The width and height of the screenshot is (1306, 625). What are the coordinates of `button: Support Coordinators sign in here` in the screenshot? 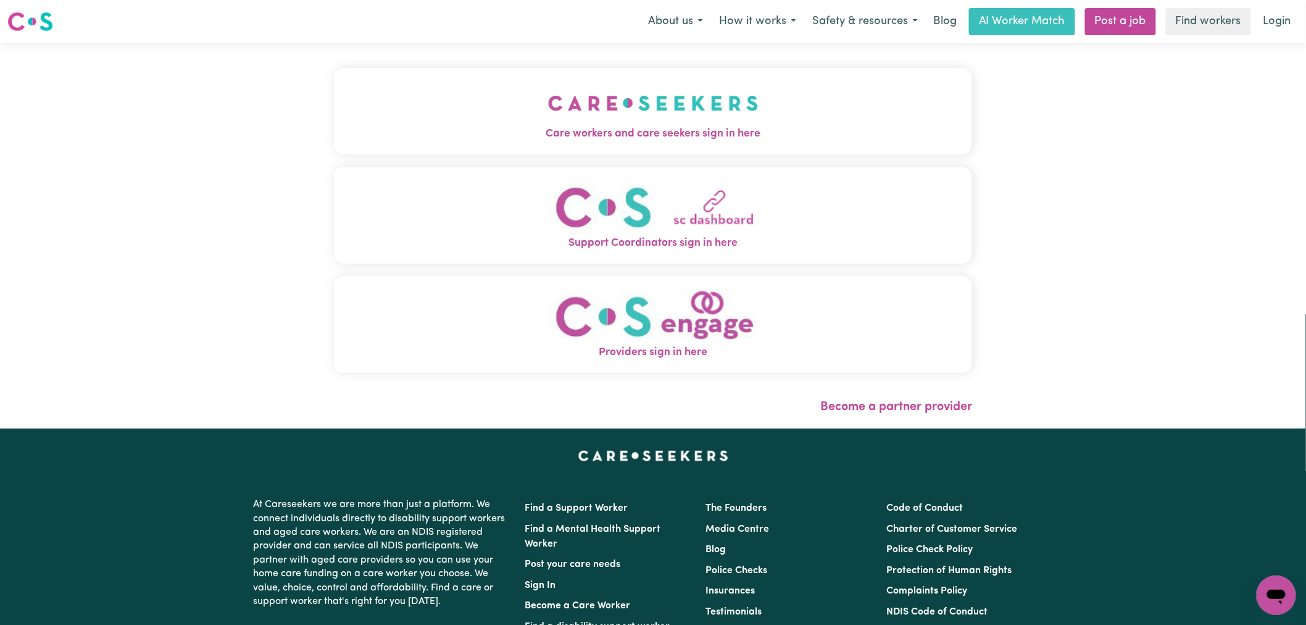 It's located at (653, 215).